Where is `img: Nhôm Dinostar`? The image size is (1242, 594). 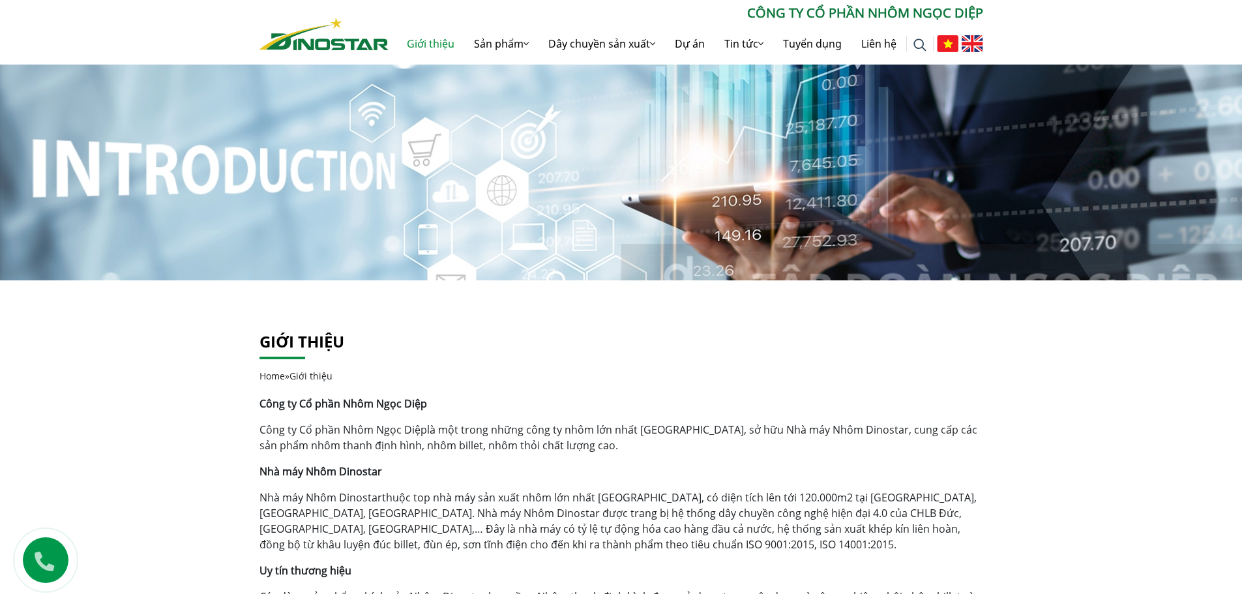 img: Nhôm Dinostar is located at coordinates (324, 34).